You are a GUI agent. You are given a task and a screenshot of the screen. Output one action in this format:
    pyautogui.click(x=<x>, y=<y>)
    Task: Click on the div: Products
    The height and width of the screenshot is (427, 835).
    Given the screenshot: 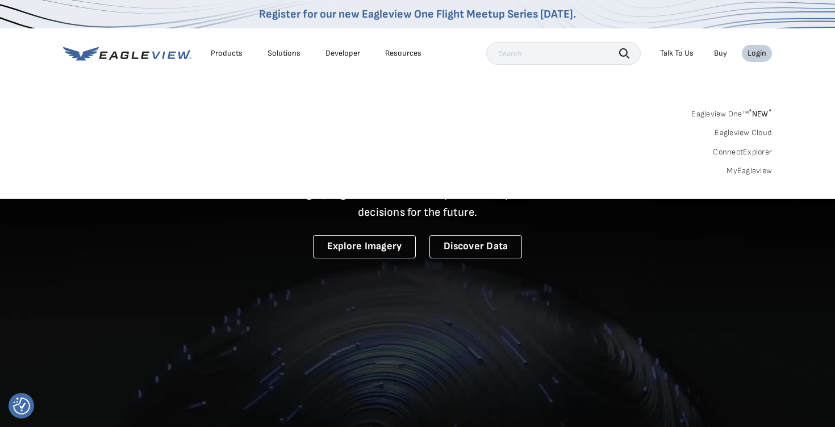 What is the action you would take?
    pyautogui.click(x=227, y=53)
    